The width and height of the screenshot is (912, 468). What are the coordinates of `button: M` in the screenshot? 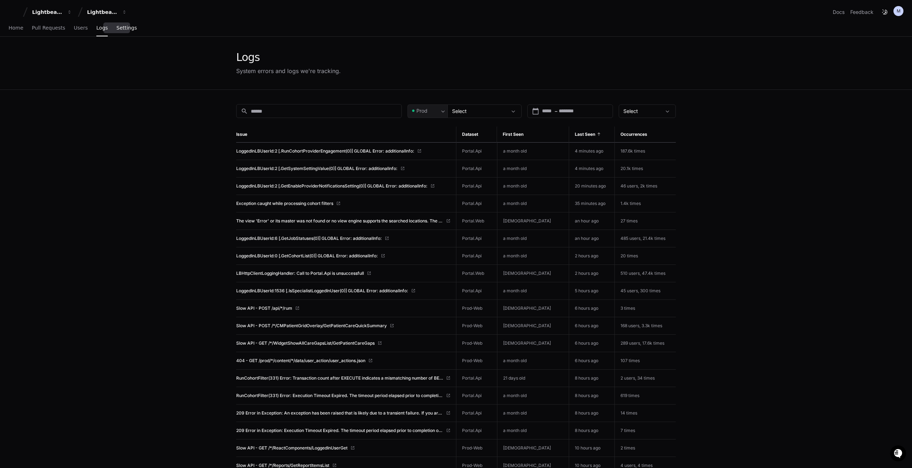 It's located at (898, 11).